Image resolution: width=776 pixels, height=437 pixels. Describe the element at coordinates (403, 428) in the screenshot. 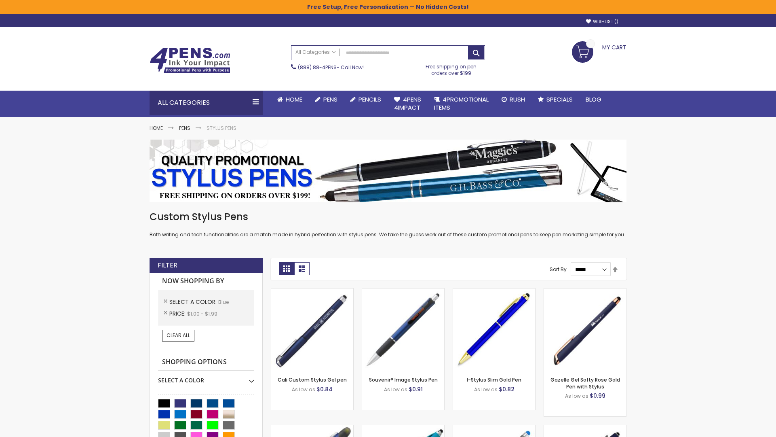

I see `a: Neon Stylus Highlighter-Pen Combo-Blue` at that location.